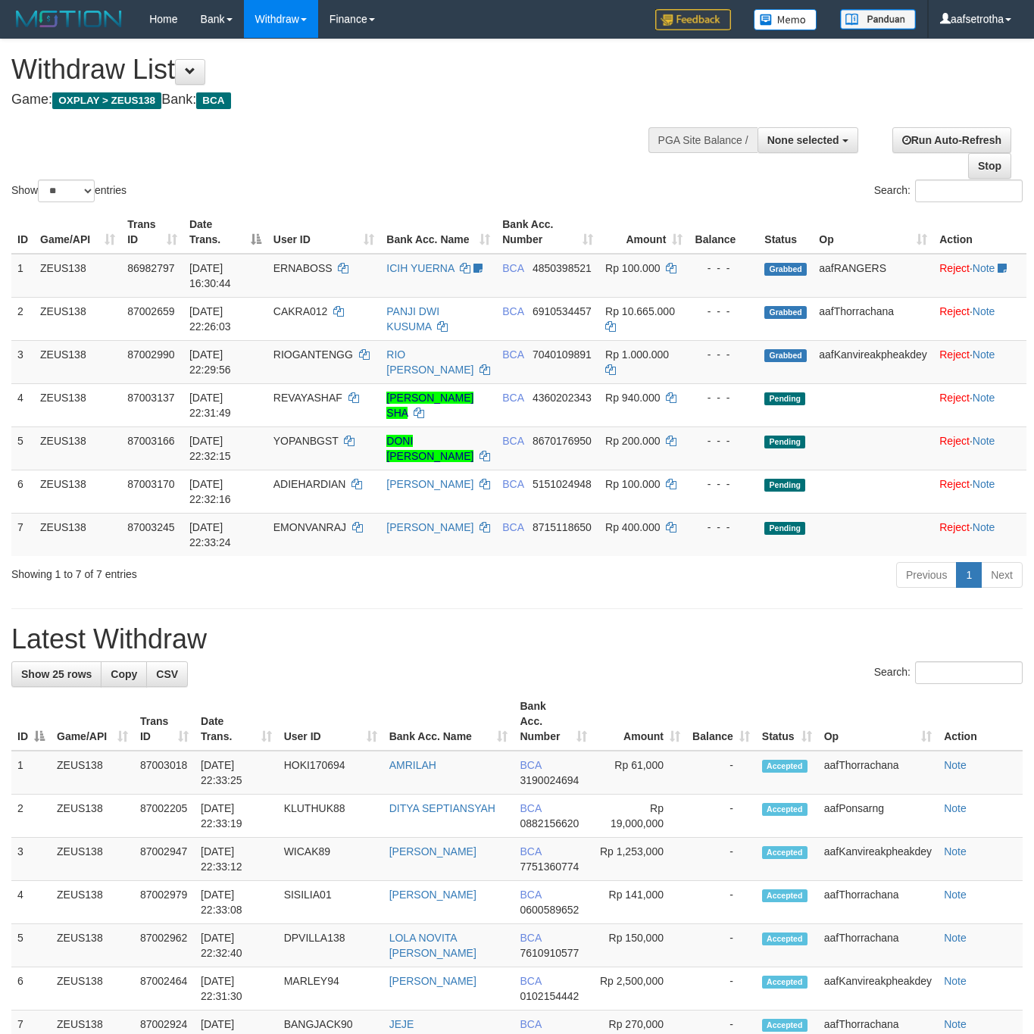 The width and height of the screenshot is (1034, 1034). Describe the element at coordinates (787, 721) in the screenshot. I see `th: Status: activate to sort column ascending` at that location.